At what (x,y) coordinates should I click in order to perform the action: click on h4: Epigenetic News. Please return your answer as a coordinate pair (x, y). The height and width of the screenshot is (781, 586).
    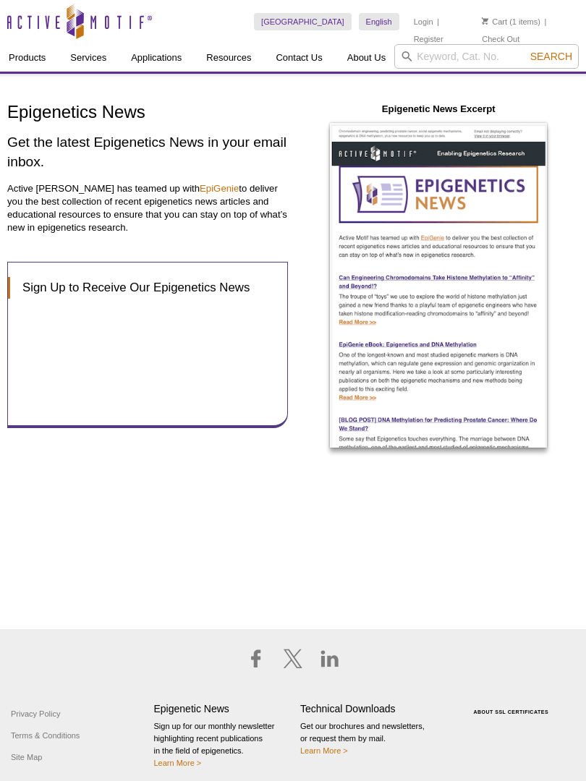
    Looking at the image, I should click on (220, 709).